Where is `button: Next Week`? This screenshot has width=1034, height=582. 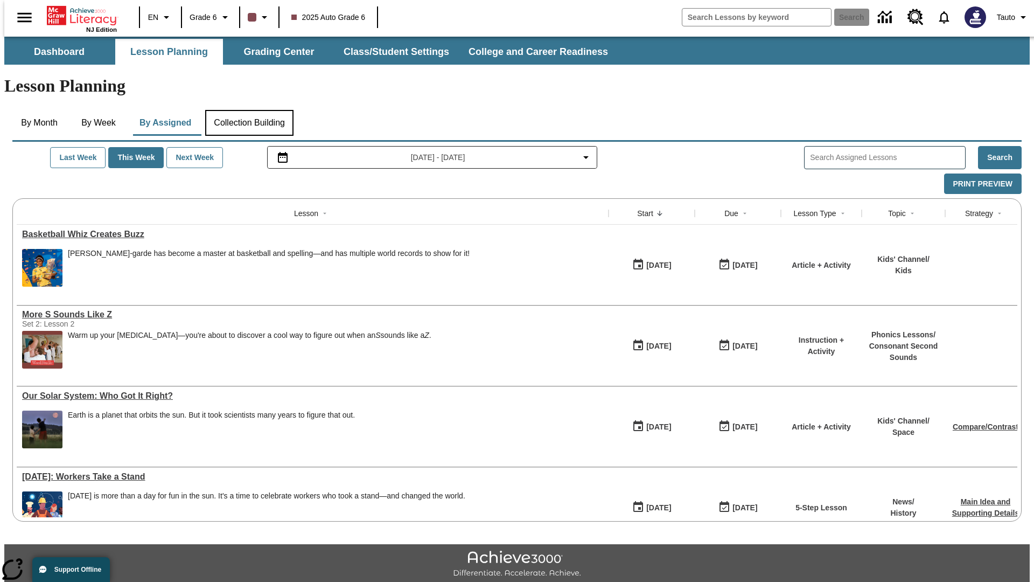
button: Next Week is located at coordinates (194, 157).